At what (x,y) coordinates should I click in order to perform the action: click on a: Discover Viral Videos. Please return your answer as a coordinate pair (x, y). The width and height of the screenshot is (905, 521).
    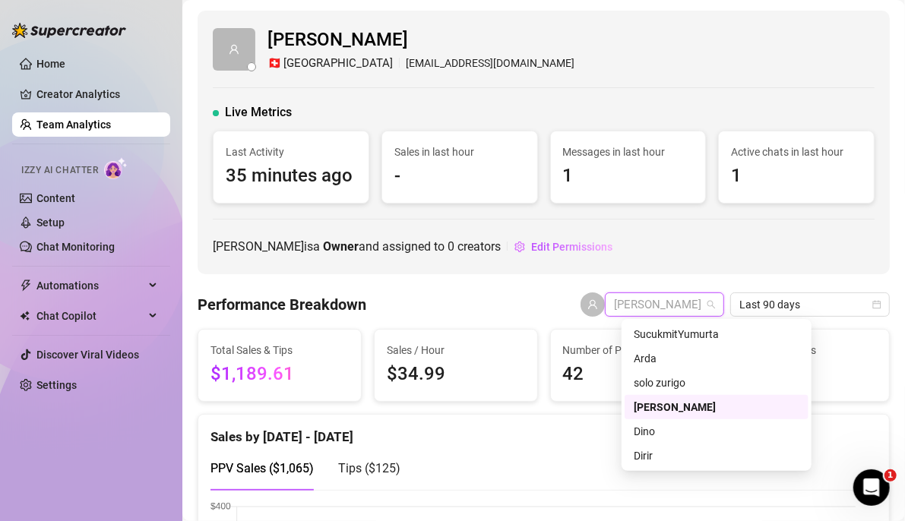
    Looking at the image, I should click on (87, 355).